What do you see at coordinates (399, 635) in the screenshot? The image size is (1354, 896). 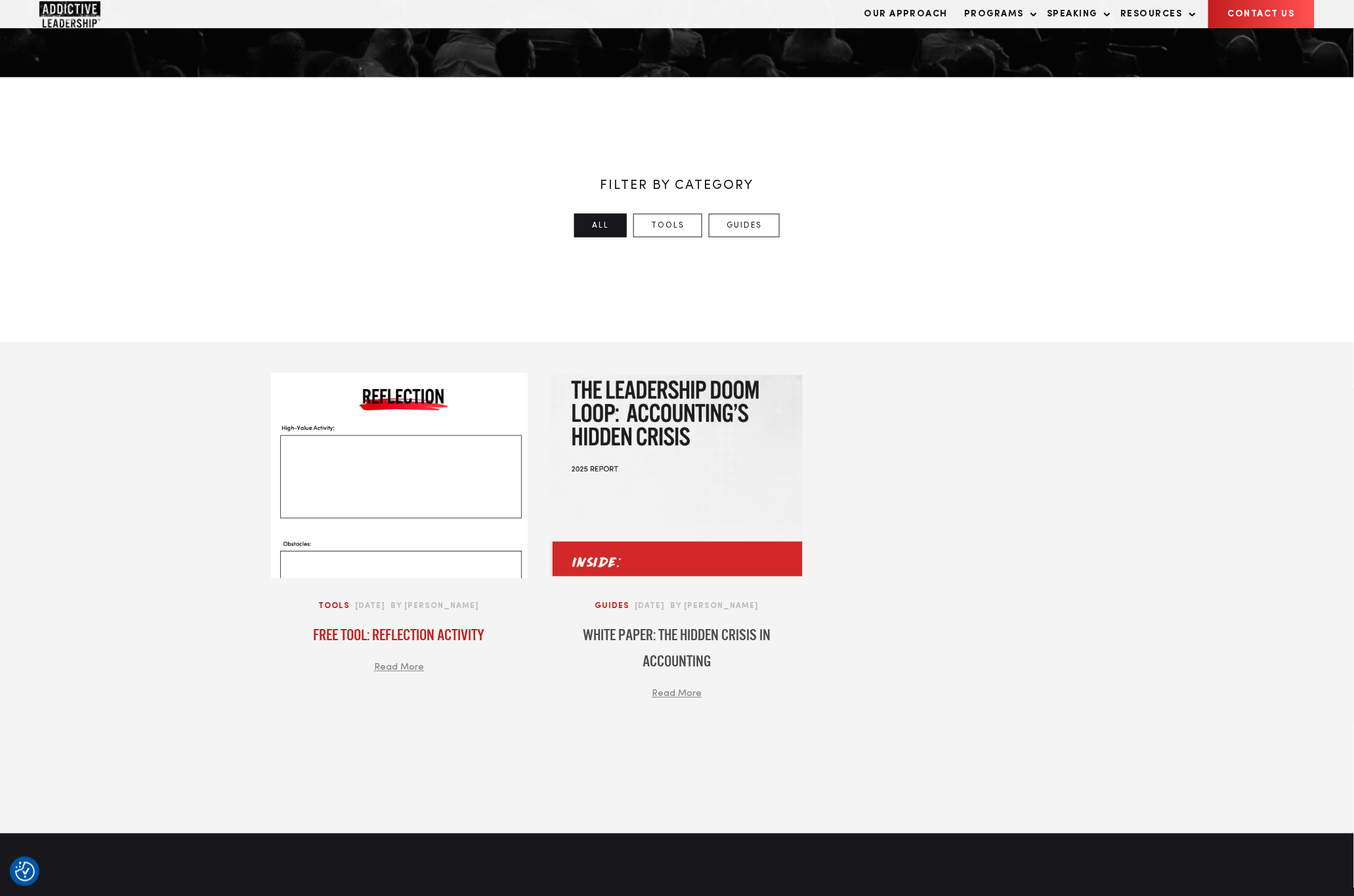 I see `h4: FREE Tool: Reflection Activity` at bounding box center [399, 635].